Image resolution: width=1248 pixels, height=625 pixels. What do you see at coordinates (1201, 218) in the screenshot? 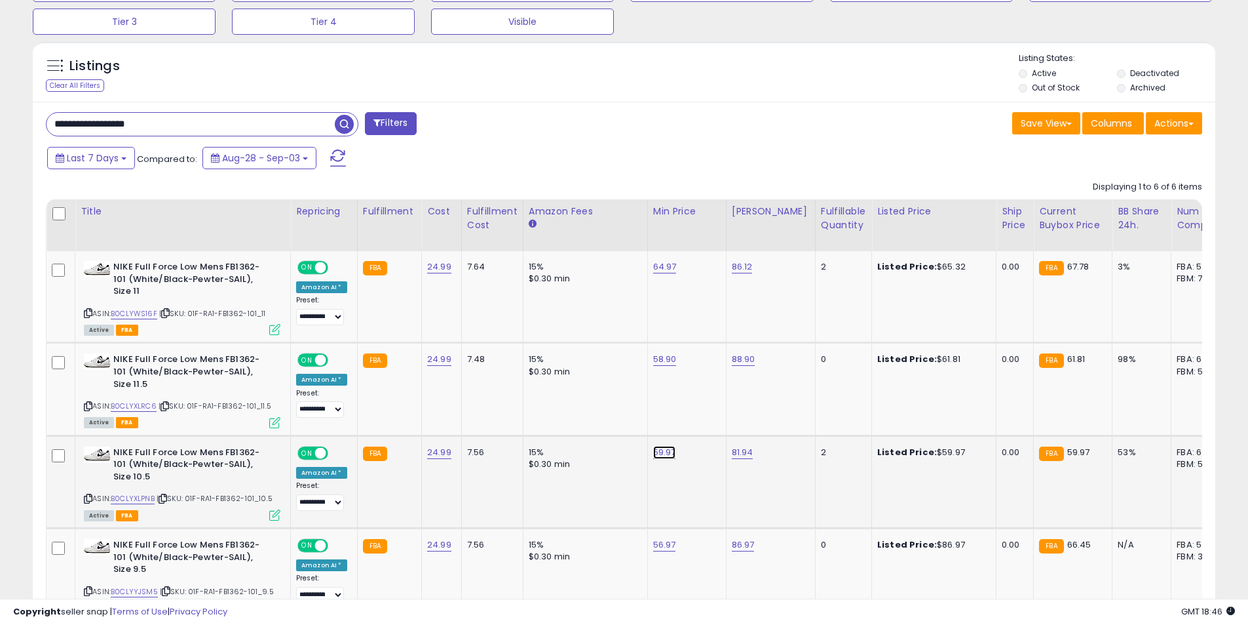
I see `div: Num of Comp.` at bounding box center [1201, 218].